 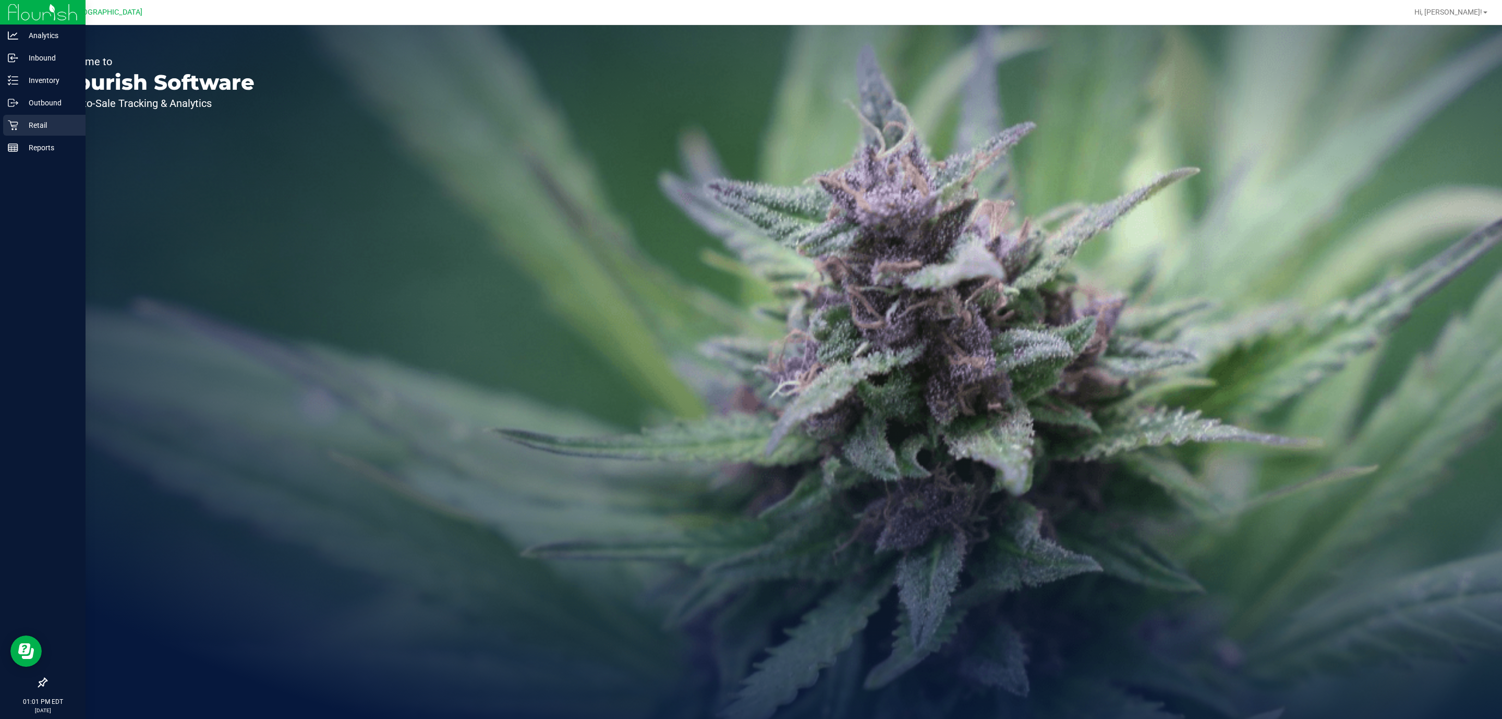 I want to click on inline-svg: Inventory, so click(x=13, y=80).